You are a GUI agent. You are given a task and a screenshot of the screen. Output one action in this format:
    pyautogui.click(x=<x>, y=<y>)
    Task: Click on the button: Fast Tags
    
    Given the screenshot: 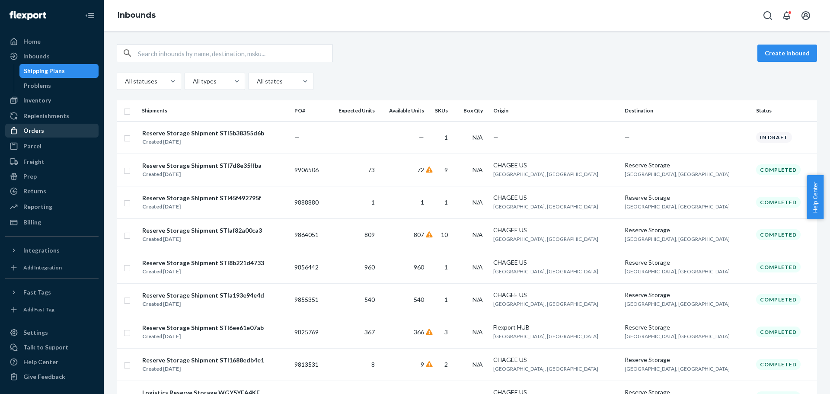 What is the action you would take?
    pyautogui.click(x=52, y=292)
    